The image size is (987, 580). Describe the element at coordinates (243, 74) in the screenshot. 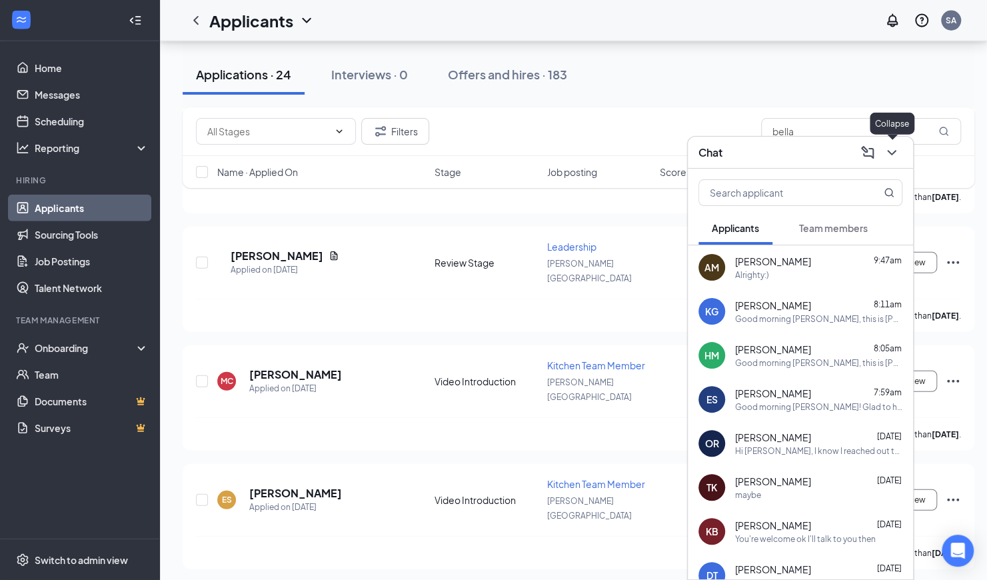

I see `div: Applications · 24` at that location.